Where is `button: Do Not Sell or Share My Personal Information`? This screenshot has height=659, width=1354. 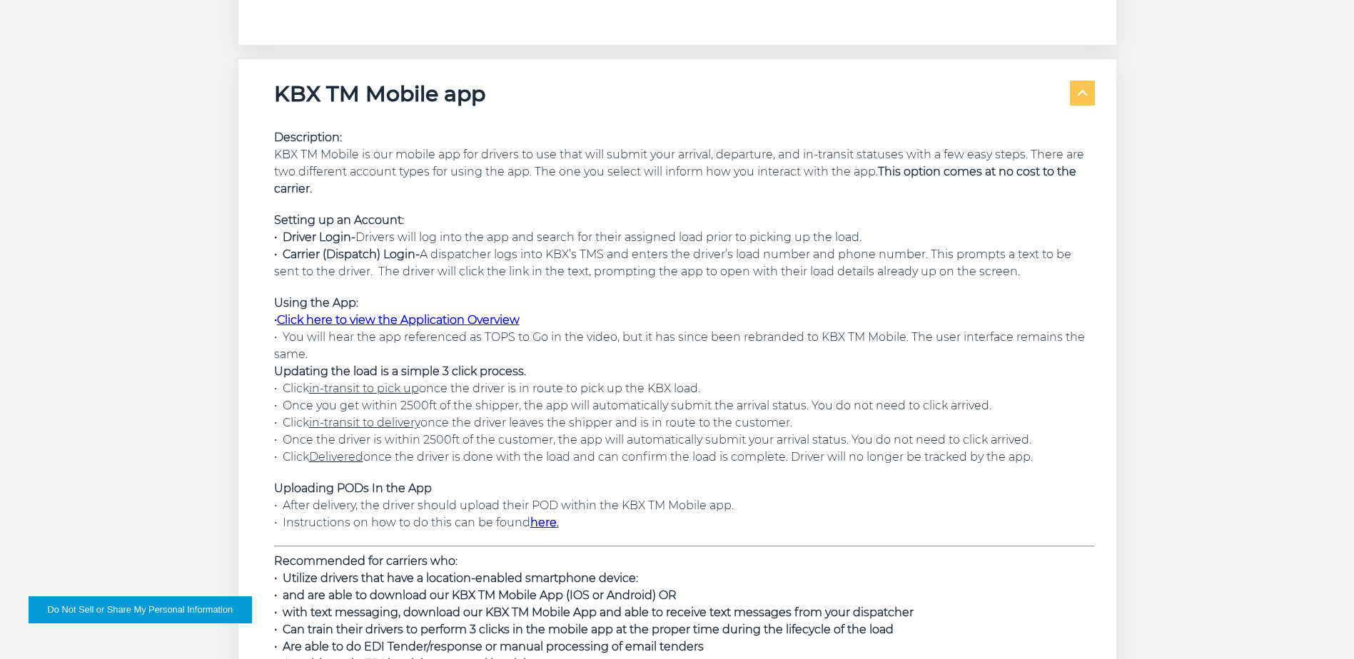
button: Do Not Sell or Share My Personal Information is located at coordinates (140, 610).